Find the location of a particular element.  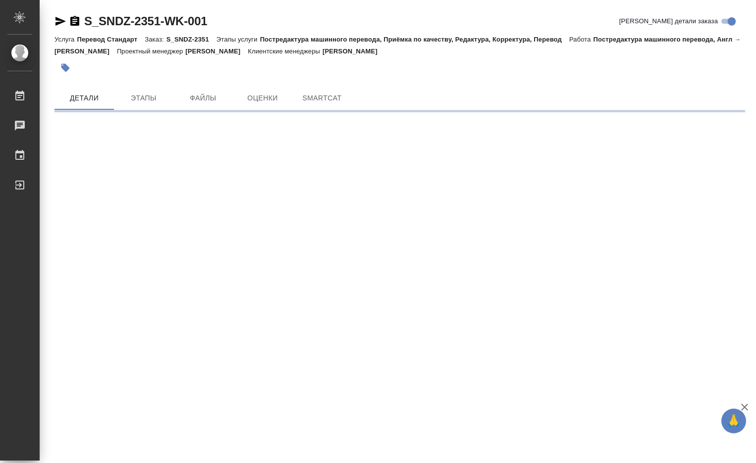

p: Услуга is located at coordinates (65, 39).